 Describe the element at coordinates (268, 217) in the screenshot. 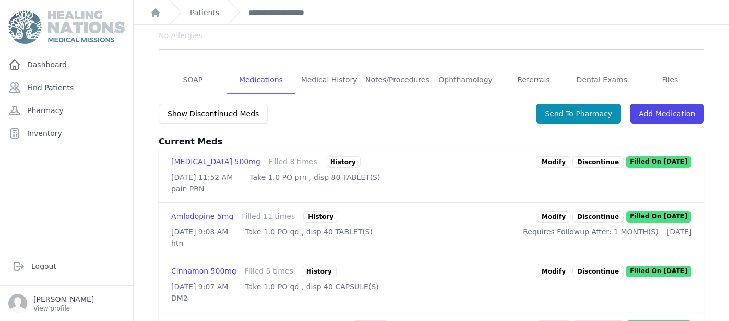

I see `div: Filled 11 times` at that location.